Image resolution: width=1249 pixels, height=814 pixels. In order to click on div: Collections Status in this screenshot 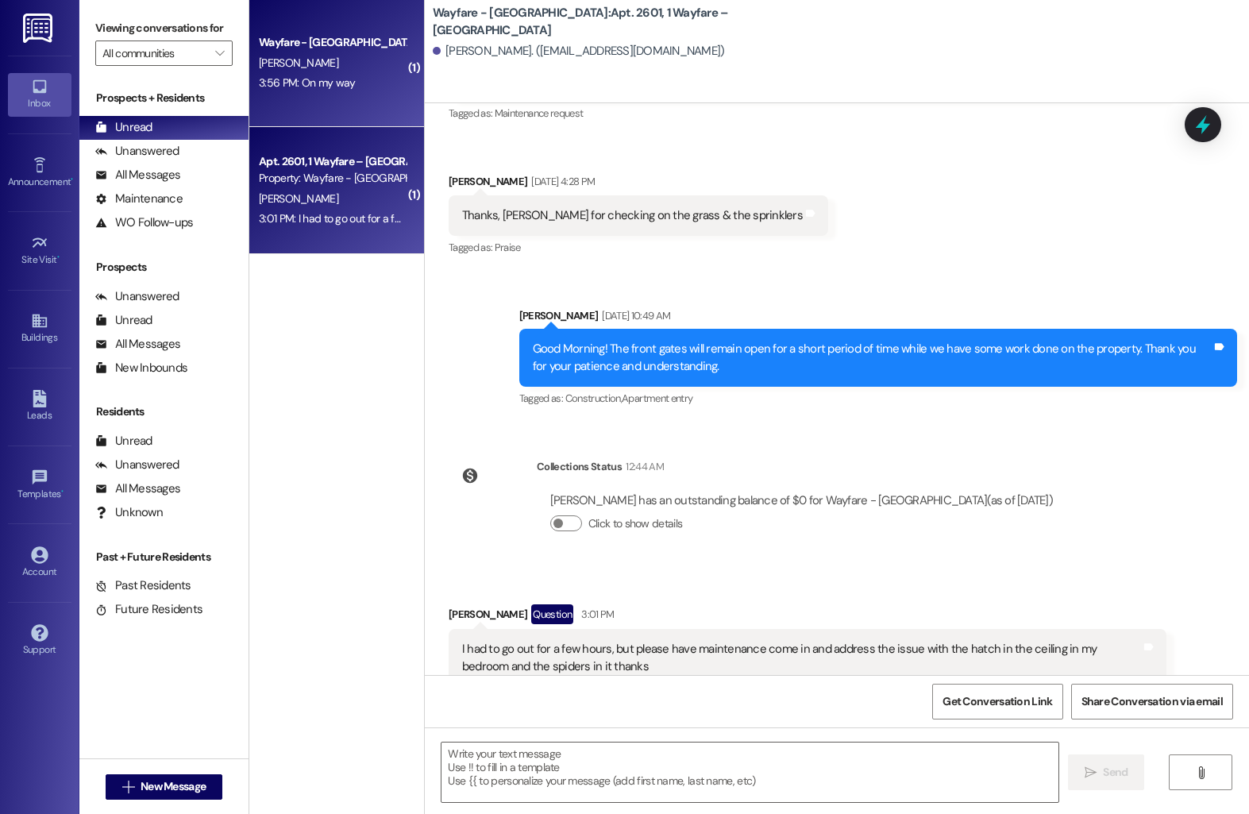, I will do `click(579, 466)`.